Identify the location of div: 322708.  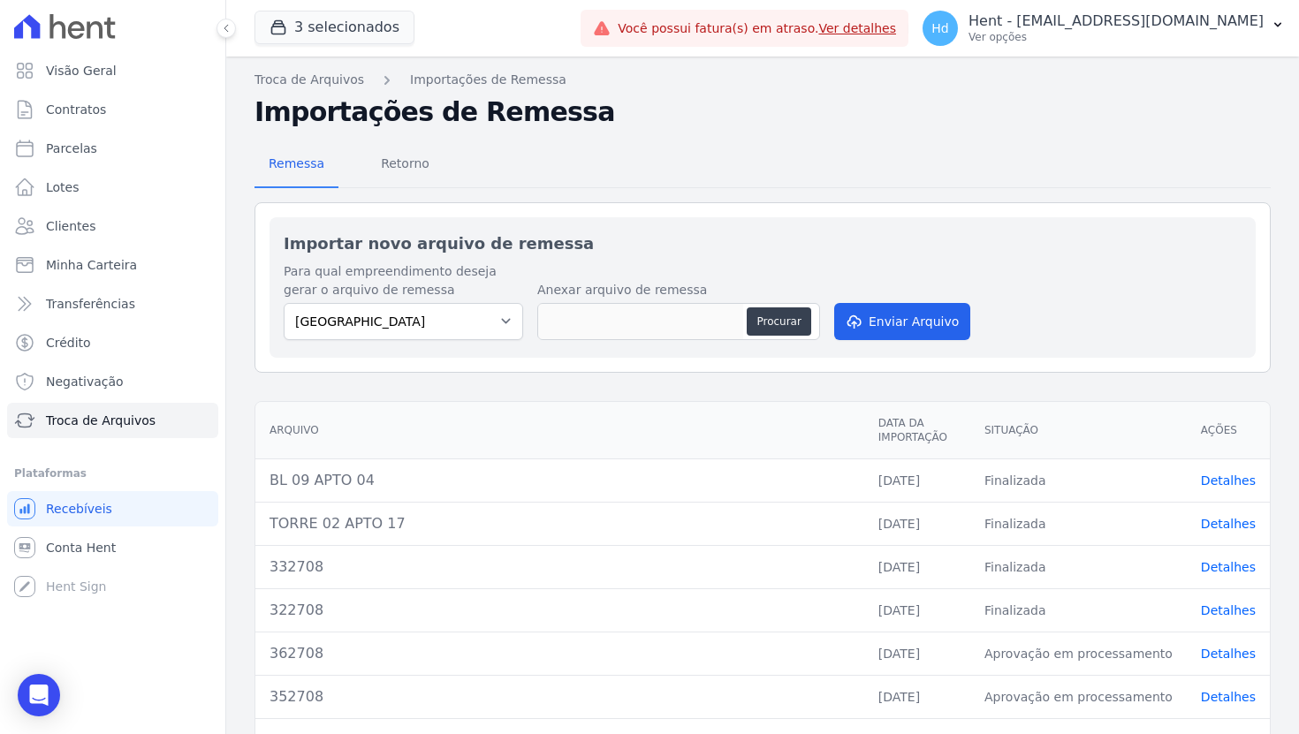
(559, 611).